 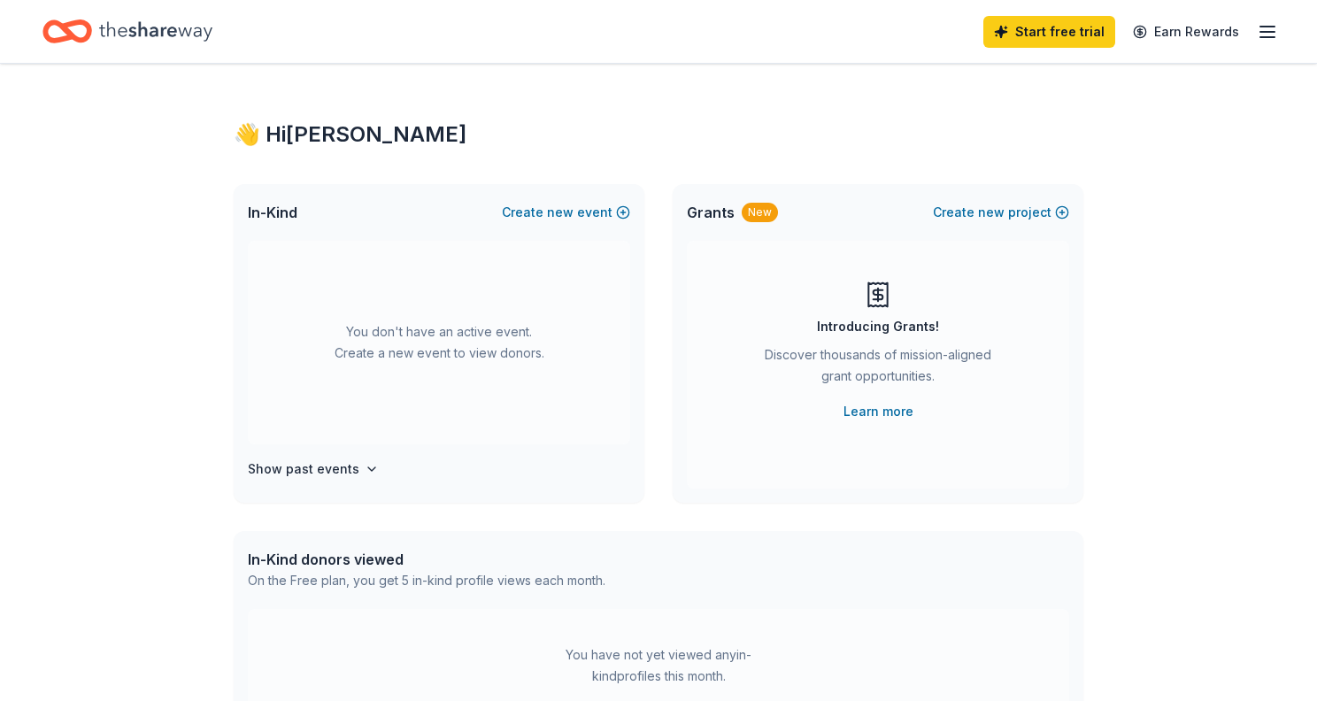 I want to click on a: Start free trial, so click(x=1049, y=32).